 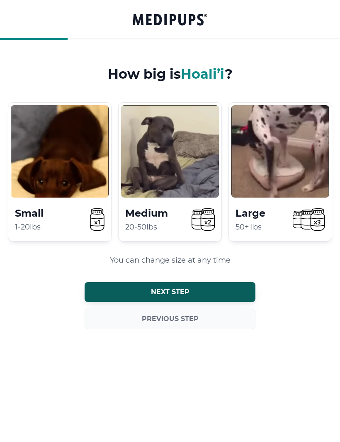 What do you see at coordinates (150, 227) in the screenshot?
I see `p: 20-50lbs` at bounding box center [150, 227].